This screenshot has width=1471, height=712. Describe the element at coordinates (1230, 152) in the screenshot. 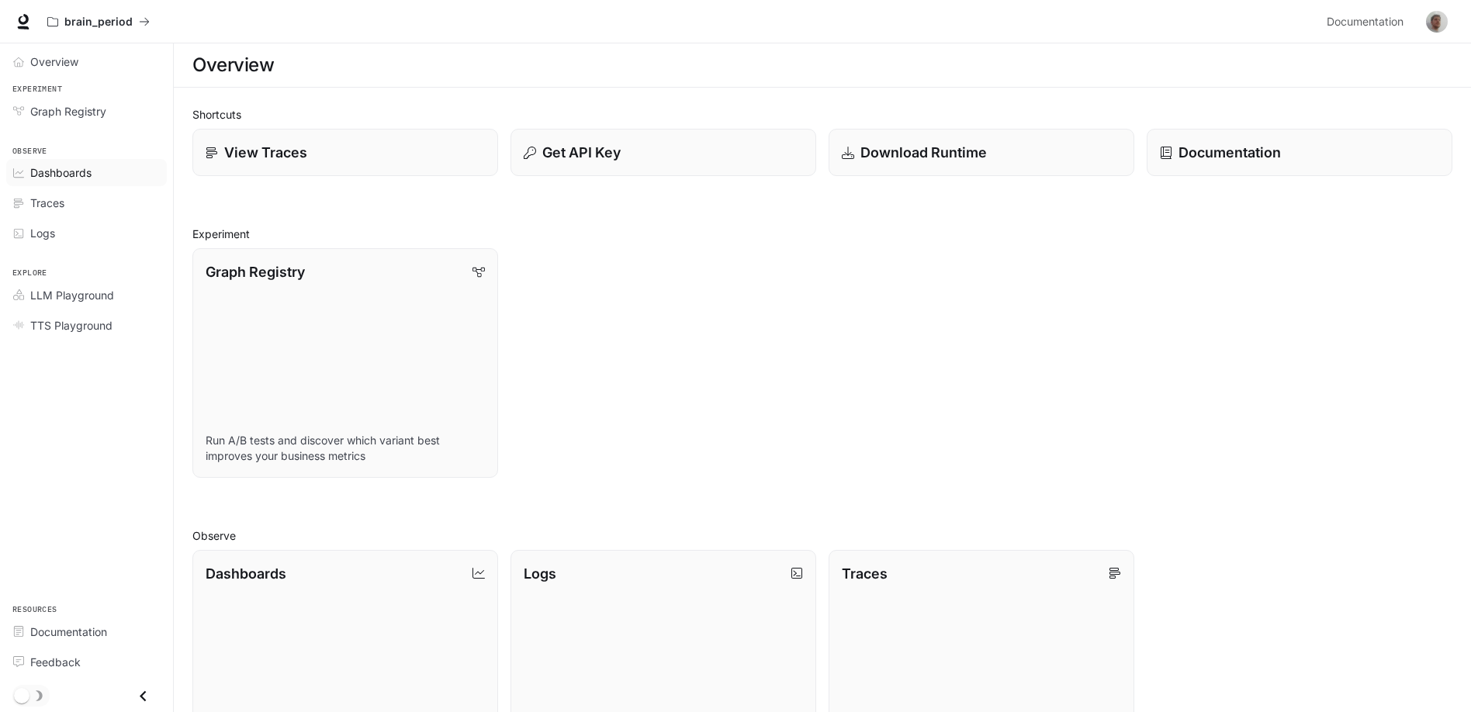

I see `p: Documentation` at that location.